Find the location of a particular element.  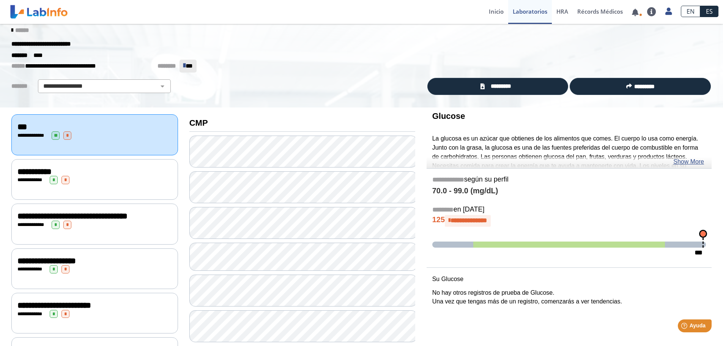

h4: 70.0 - 99.0 (mg/dL) is located at coordinates (569, 191).